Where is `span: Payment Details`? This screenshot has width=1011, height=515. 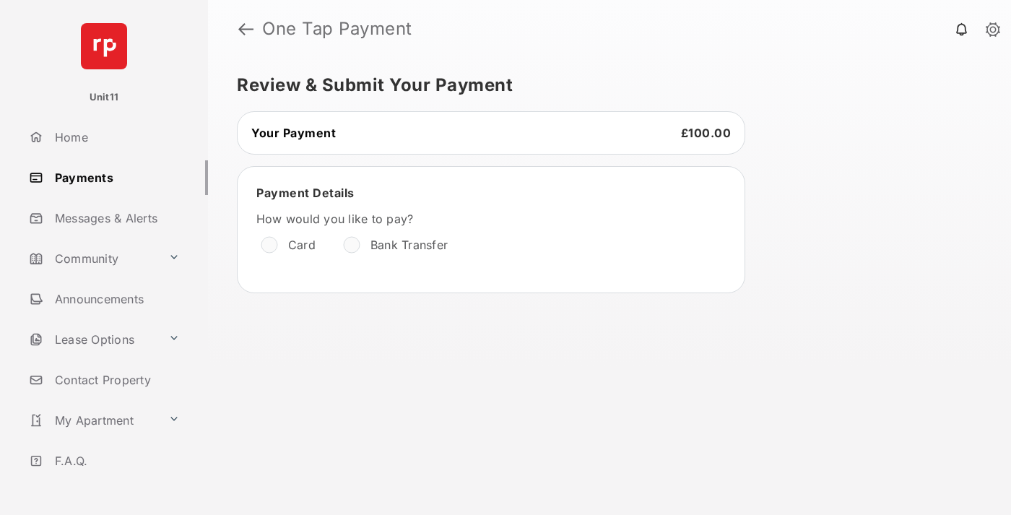 span: Payment Details is located at coordinates (305, 193).